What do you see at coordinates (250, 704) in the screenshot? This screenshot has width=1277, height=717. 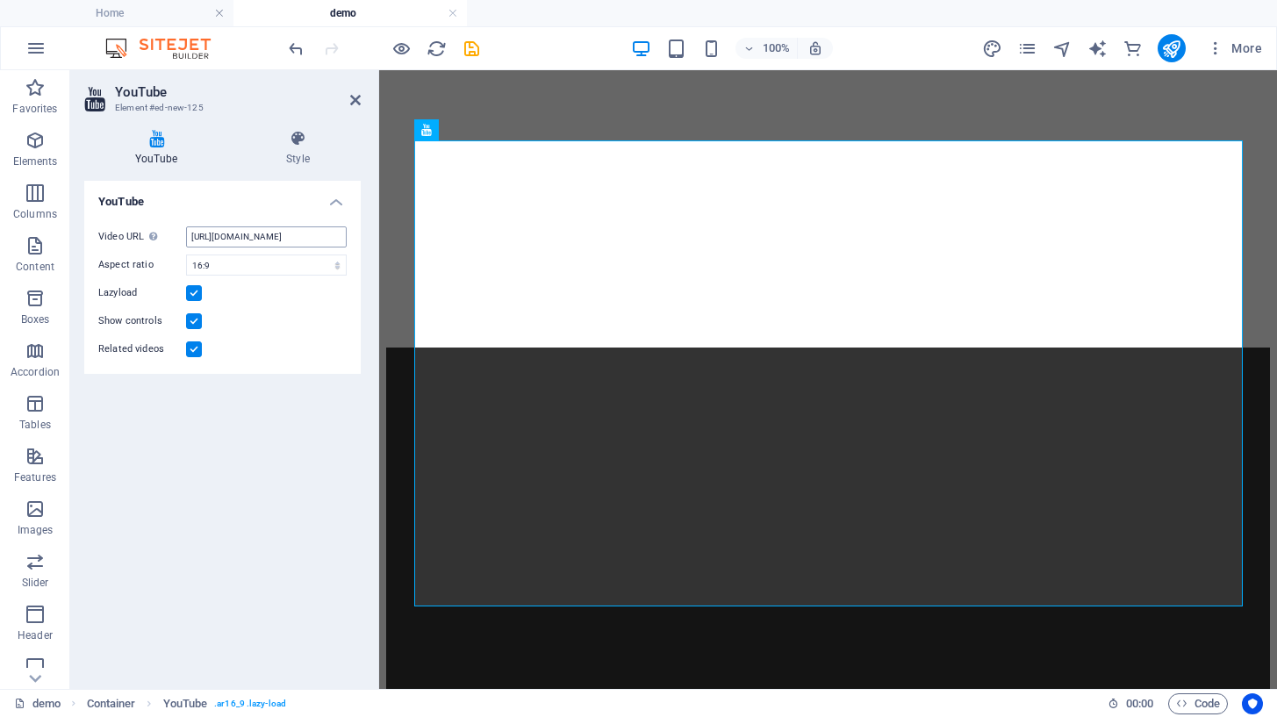 I see `span: . ar16_9 .lazy-load` at bounding box center [250, 704].